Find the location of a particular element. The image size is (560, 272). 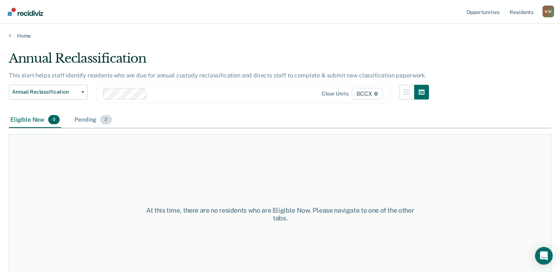

div: Annual Reclassification is located at coordinates (219, 61).